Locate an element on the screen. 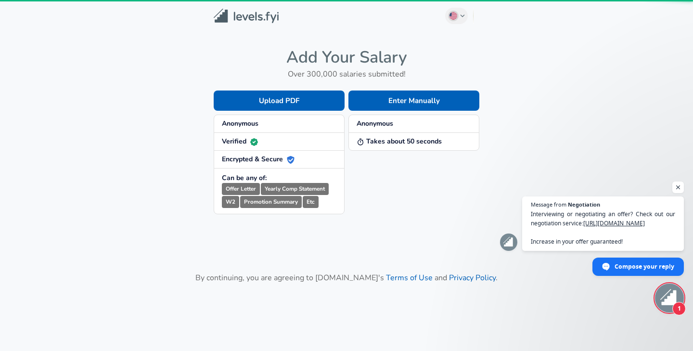 The width and height of the screenshot is (693, 351). h4: Add Your Salary is located at coordinates (346, 57).